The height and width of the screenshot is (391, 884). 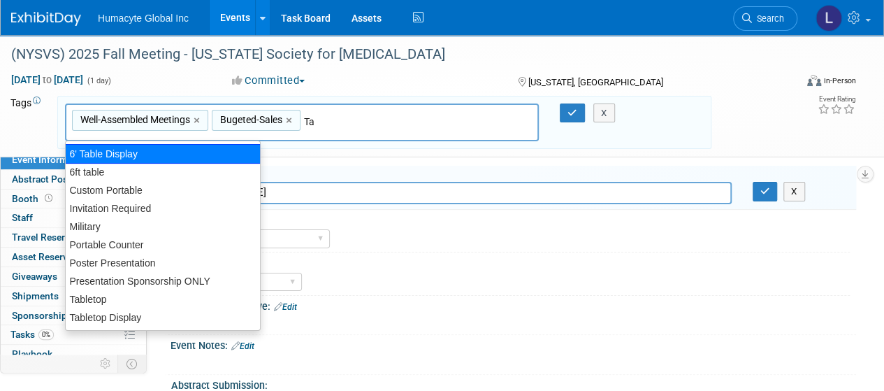 What do you see at coordinates (163, 281) in the screenshot?
I see `div: Presentation Sponsorship ONLY` at bounding box center [163, 281].